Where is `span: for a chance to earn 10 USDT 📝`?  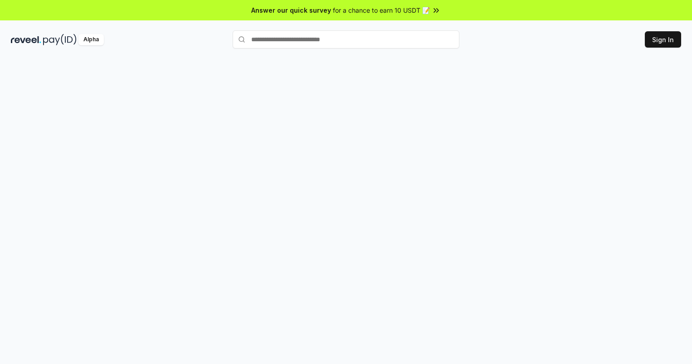
span: for a chance to earn 10 USDT 📝 is located at coordinates (381, 10).